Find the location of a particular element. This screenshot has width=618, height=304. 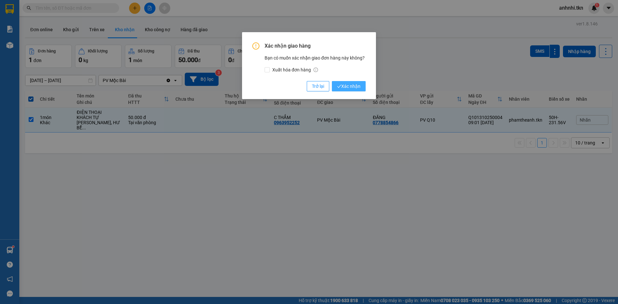

span: check is located at coordinates (339, 86).